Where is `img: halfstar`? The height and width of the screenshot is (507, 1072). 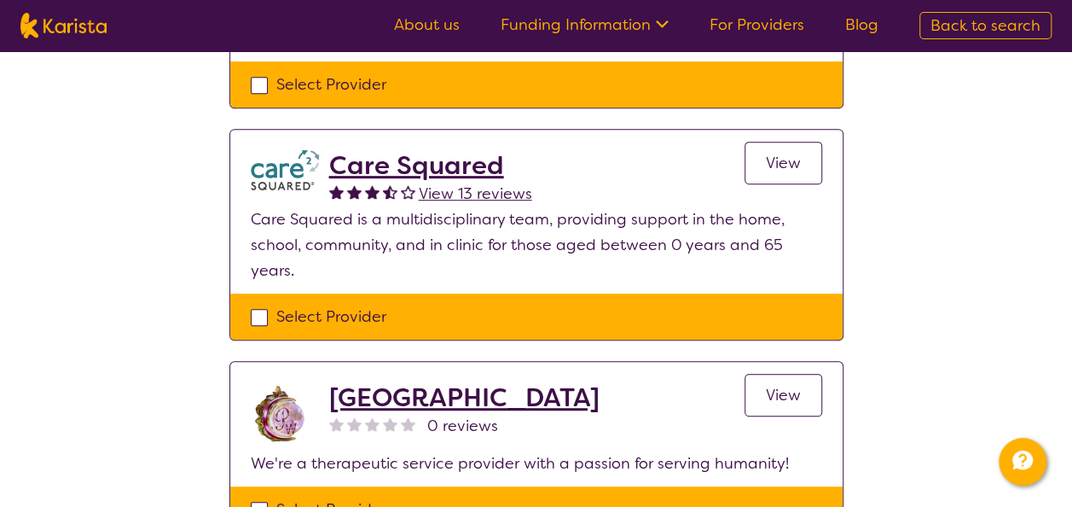 img: halfstar is located at coordinates (390, 191).